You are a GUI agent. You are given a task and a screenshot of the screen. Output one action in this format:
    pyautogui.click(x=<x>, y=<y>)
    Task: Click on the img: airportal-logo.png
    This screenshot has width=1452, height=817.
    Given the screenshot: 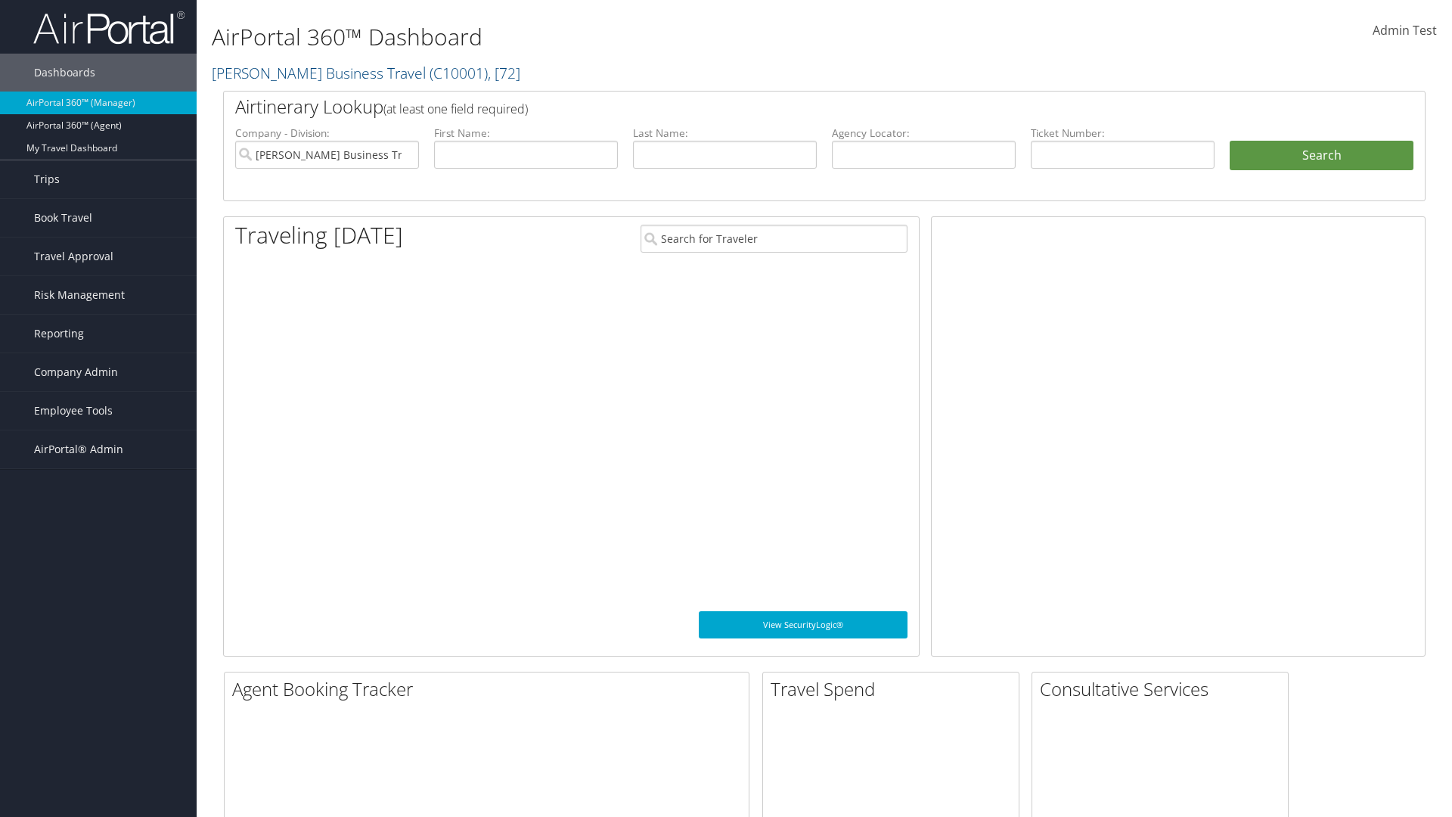 What is the action you would take?
    pyautogui.click(x=109, y=27)
    